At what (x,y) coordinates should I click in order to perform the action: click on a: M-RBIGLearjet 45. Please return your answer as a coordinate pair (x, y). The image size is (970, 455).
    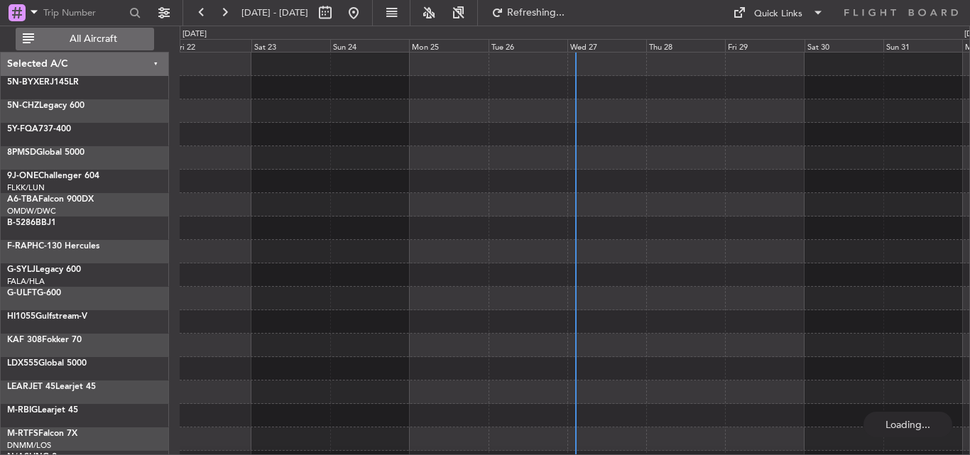
    Looking at the image, I should click on (43, 410).